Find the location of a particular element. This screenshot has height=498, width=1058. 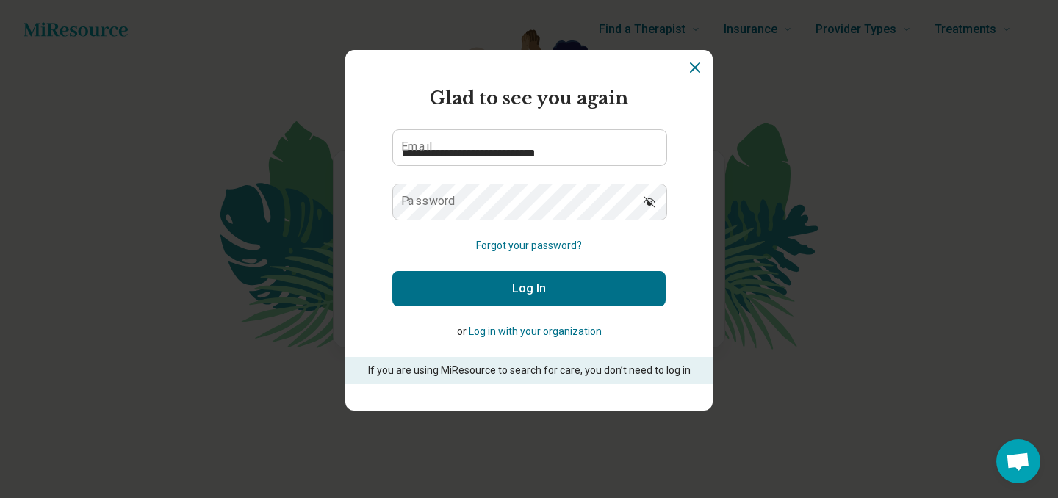

h2: Glad to see you again is located at coordinates (529, 98).